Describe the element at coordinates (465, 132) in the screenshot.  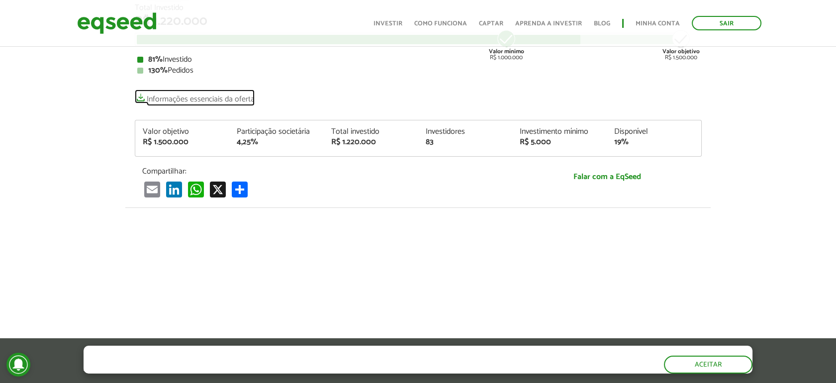
I see `div: Investidores` at that location.